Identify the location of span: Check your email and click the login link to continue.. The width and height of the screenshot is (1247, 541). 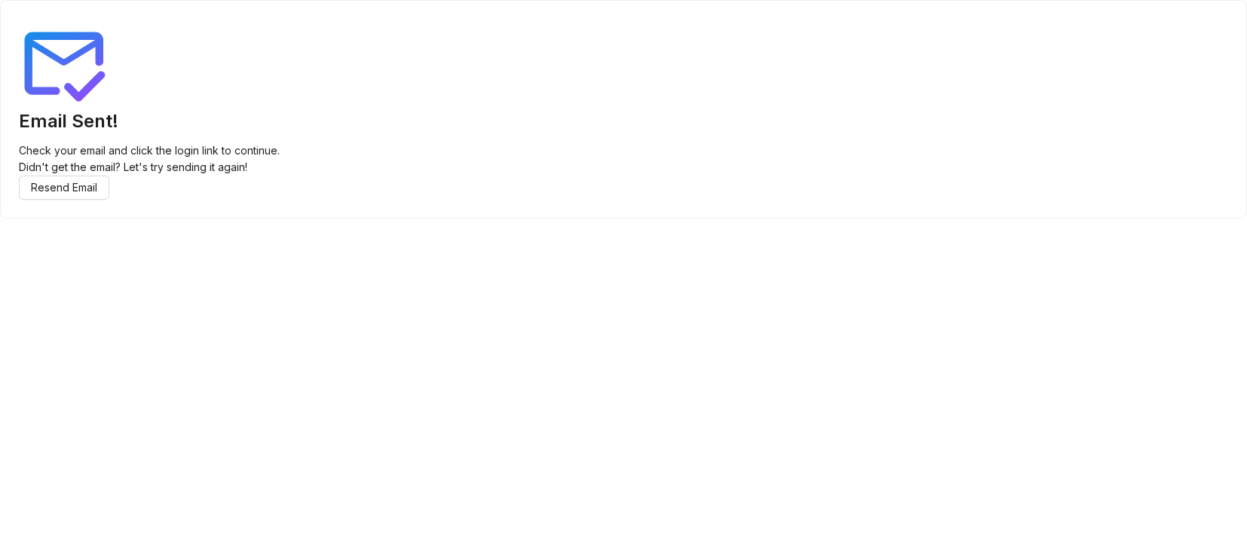
(149, 150).